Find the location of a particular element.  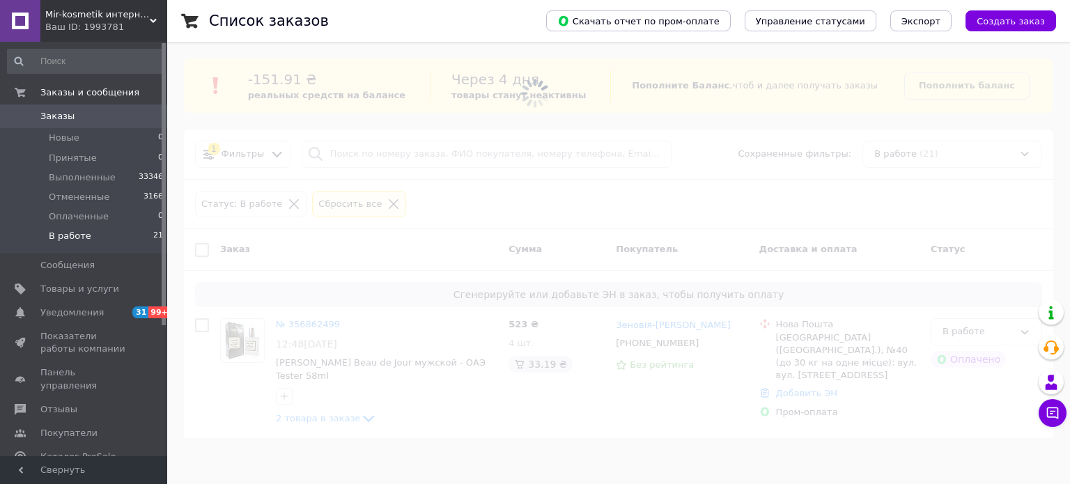

span: Заказы is located at coordinates (57, 116).